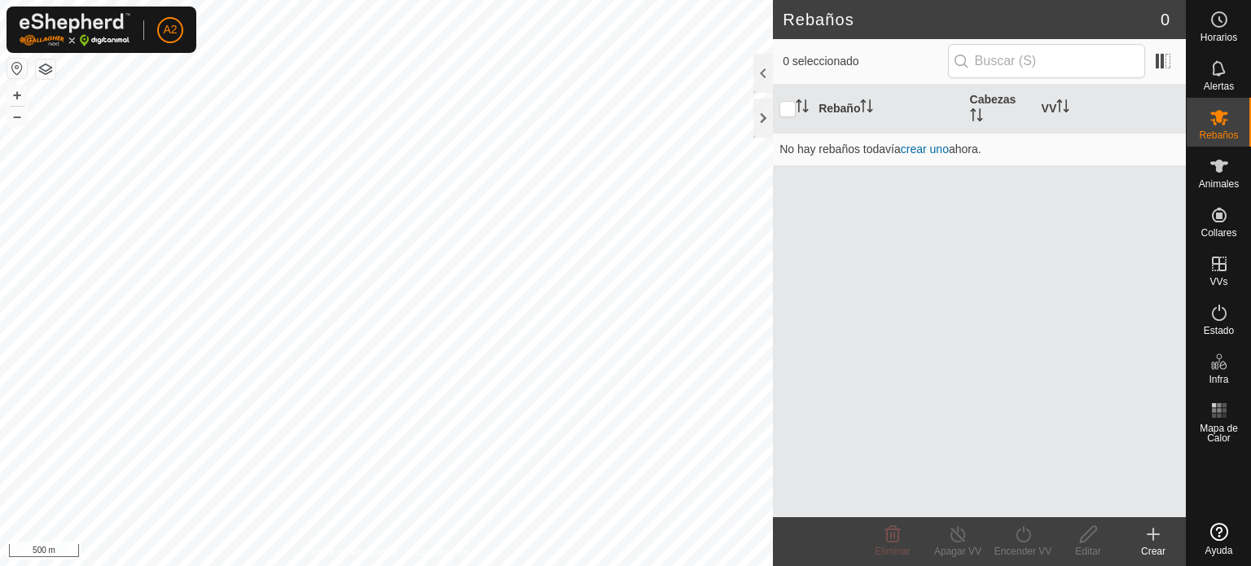 The image size is (1251, 566). What do you see at coordinates (169, 29) in the screenshot?
I see `span: A2` at bounding box center [169, 29].